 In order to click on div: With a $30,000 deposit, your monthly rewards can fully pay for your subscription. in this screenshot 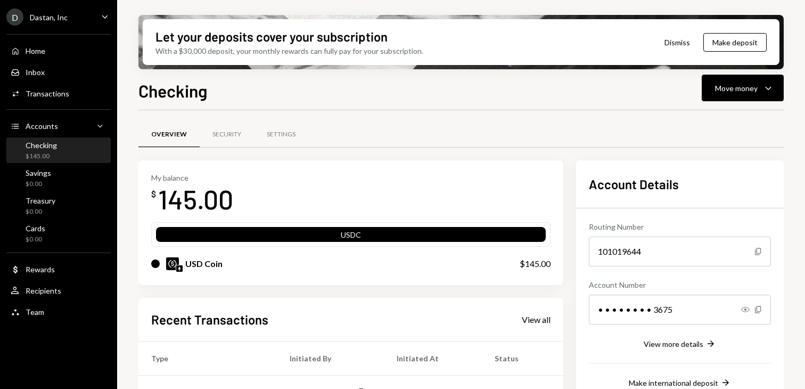, I will do `click(289, 51)`.